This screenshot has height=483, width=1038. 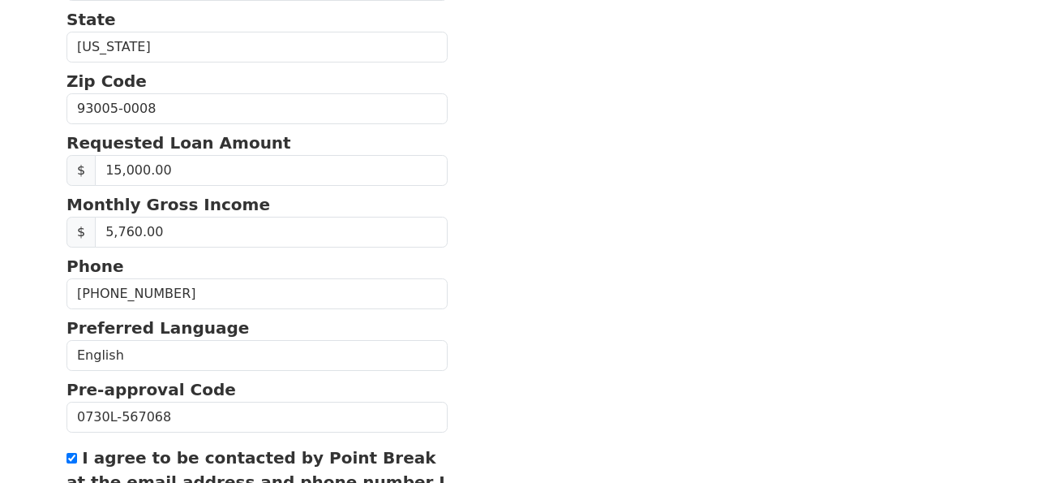 What do you see at coordinates (106, 81) in the screenshot?
I see `strong: Zip Code` at bounding box center [106, 81].